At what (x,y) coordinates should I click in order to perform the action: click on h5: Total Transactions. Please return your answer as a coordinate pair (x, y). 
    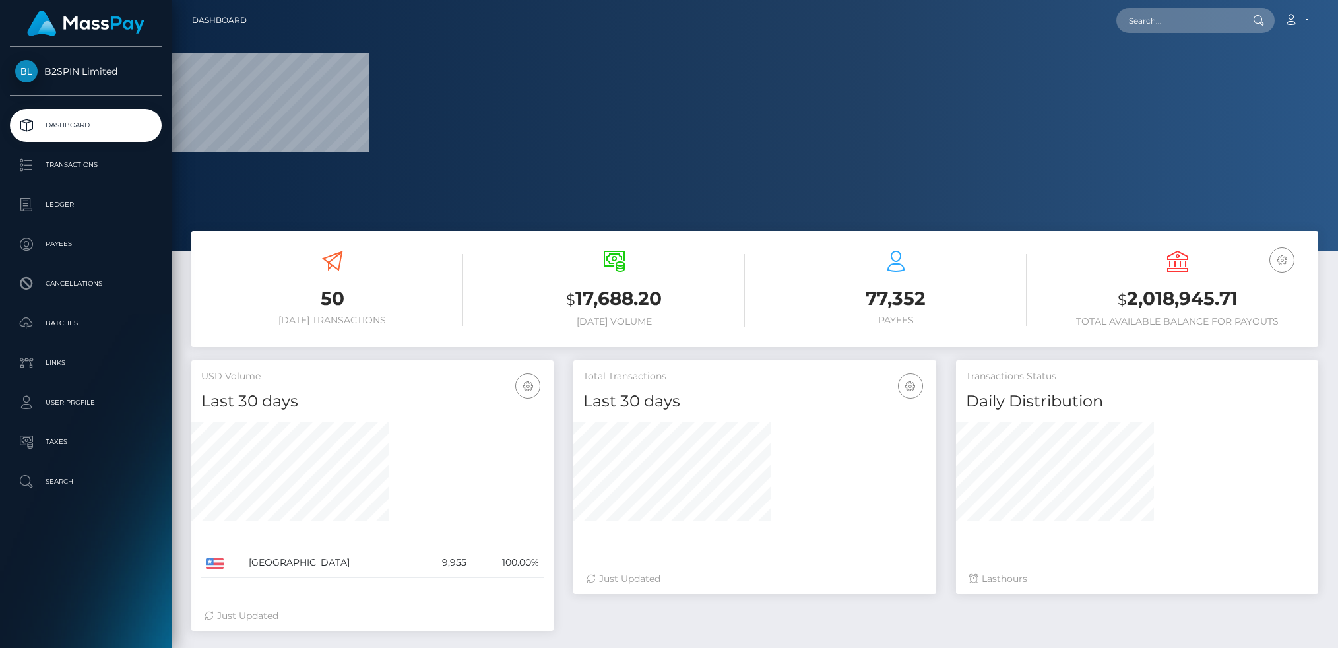
    Looking at the image, I should click on (754, 377).